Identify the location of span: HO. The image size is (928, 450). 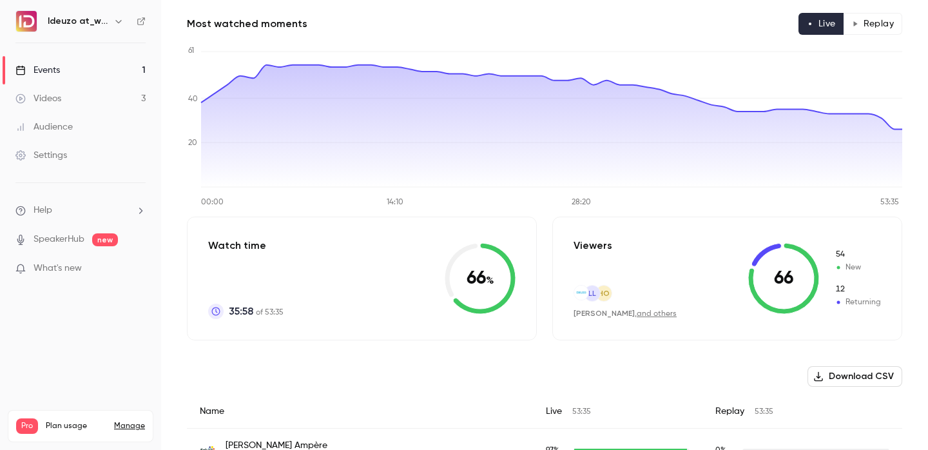
(604, 293).